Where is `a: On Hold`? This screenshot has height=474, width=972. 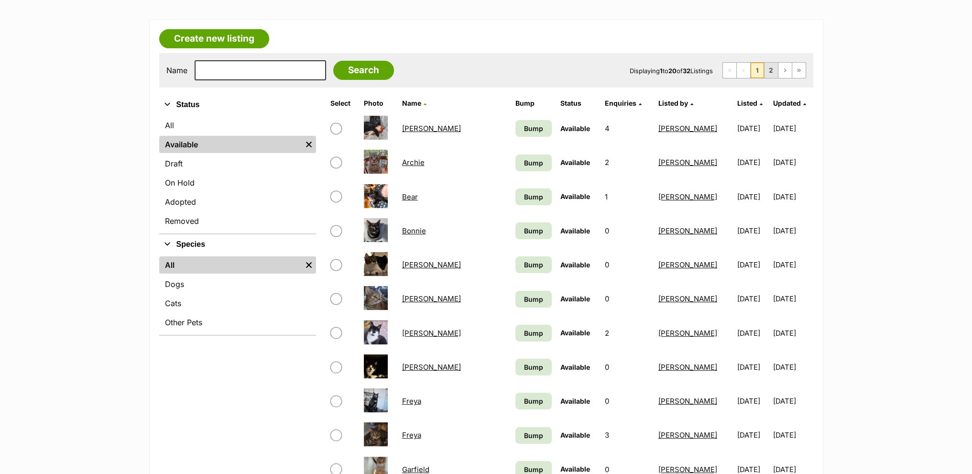 a: On Hold is located at coordinates (238, 183).